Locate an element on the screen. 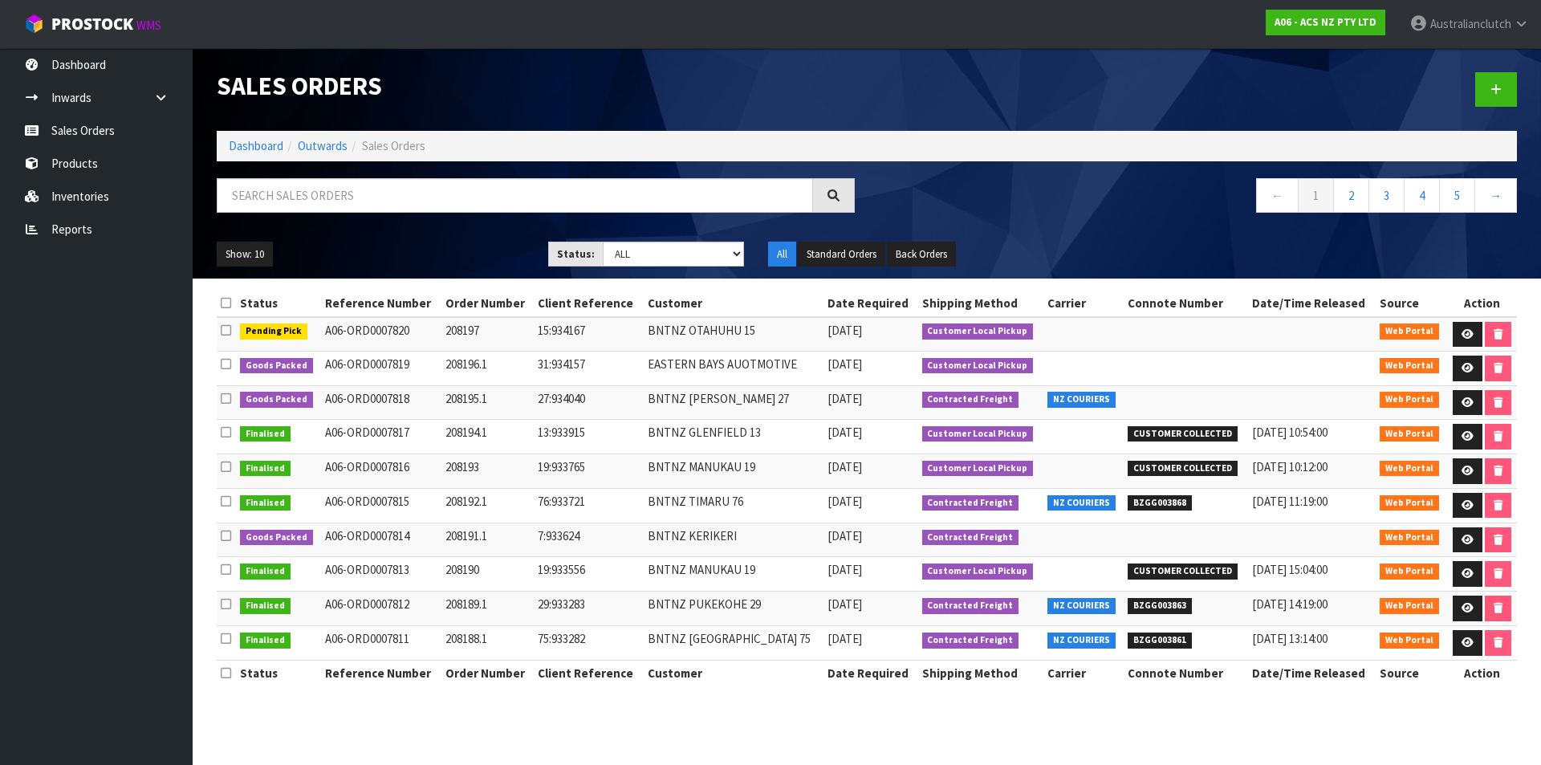 The width and height of the screenshot is (1541, 765). td: 13:933915 is located at coordinates (588, 436).